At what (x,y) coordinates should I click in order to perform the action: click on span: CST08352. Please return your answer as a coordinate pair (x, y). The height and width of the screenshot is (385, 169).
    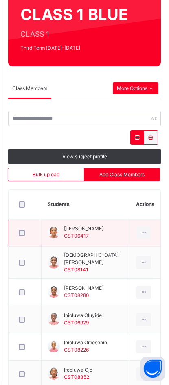
    Looking at the image, I should click on (76, 377).